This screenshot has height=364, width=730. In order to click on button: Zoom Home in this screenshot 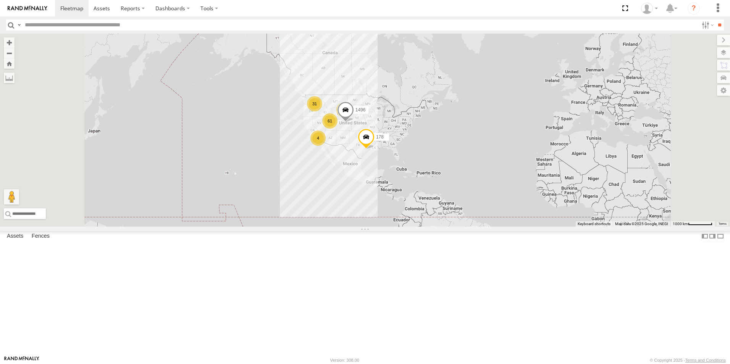, I will do `click(9, 63)`.